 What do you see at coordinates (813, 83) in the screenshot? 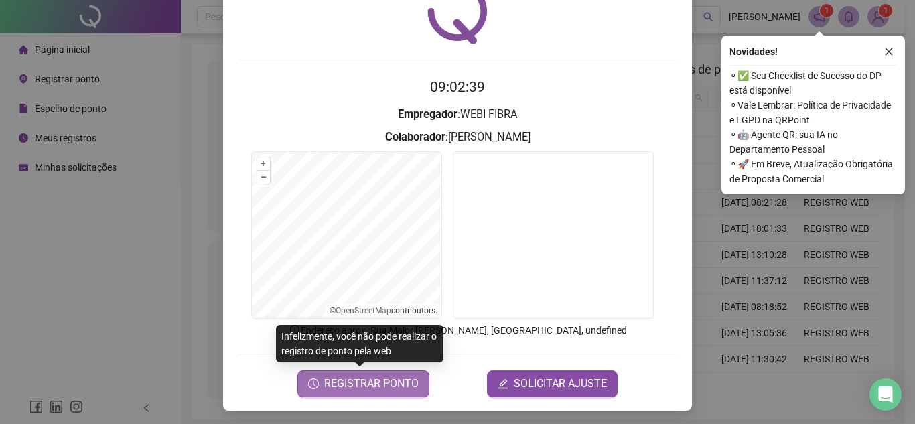
I see `span: ⚬ ✅ Seu Checklist de Sucesso do DP está disponível` at bounding box center [813, 83].